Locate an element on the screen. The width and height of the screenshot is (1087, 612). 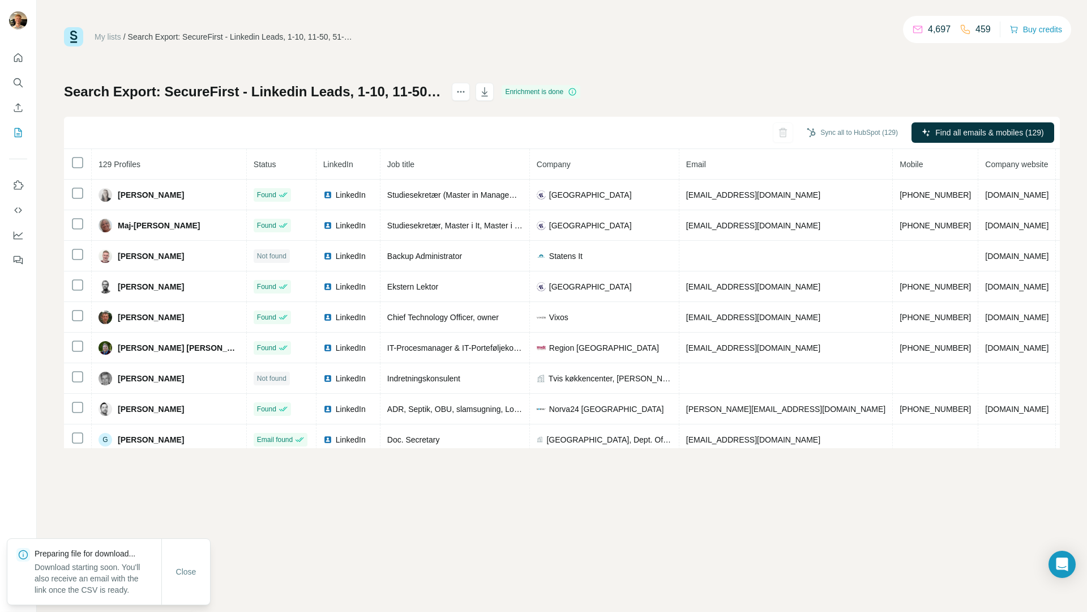
button: Feedback is located at coordinates (18, 260).